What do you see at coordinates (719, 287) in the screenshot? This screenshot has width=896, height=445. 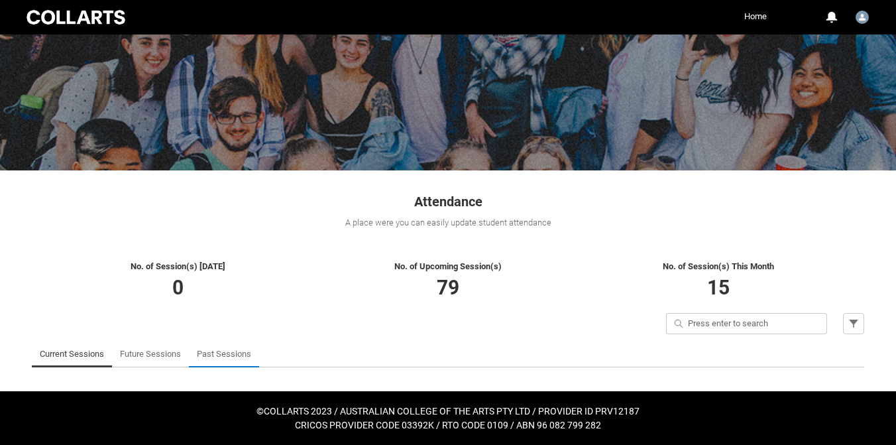 I see `span: 15` at bounding box center [719, 287].